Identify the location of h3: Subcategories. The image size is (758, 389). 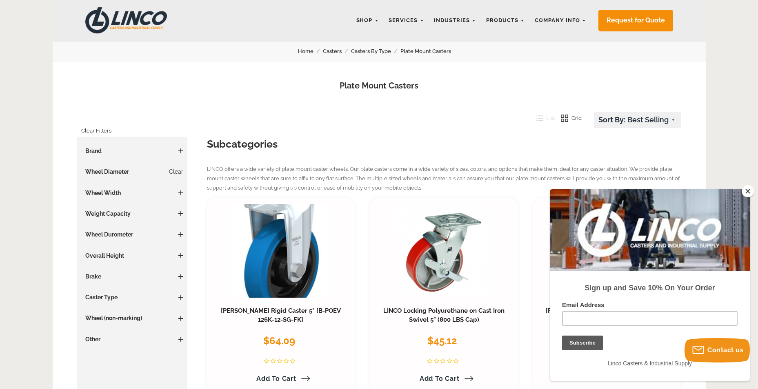
(444, 144).